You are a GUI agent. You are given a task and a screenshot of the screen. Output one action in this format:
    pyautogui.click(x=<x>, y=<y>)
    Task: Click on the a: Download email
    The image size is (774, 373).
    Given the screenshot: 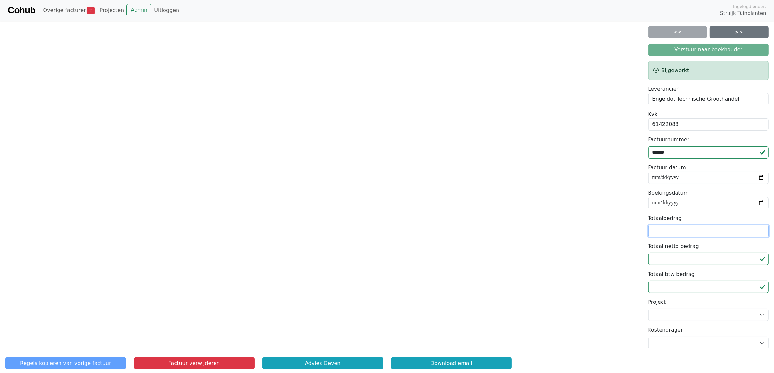 What is the action you would take?
    pyautogui.click(x=451, y=363)
    